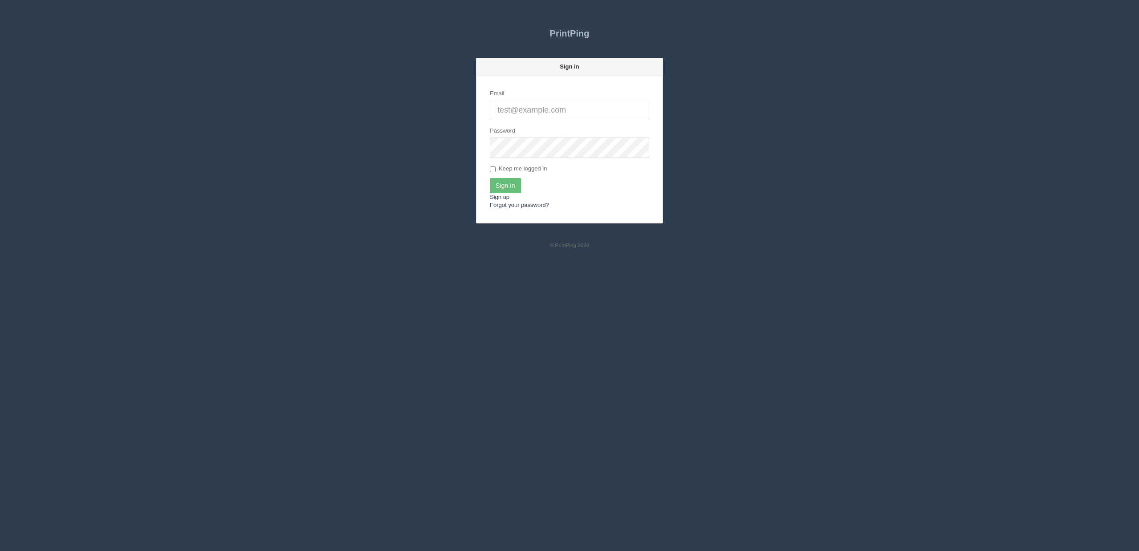  Describe the element at coordinates (497, 93) in the screenshot. I see `label: Email` at that location.